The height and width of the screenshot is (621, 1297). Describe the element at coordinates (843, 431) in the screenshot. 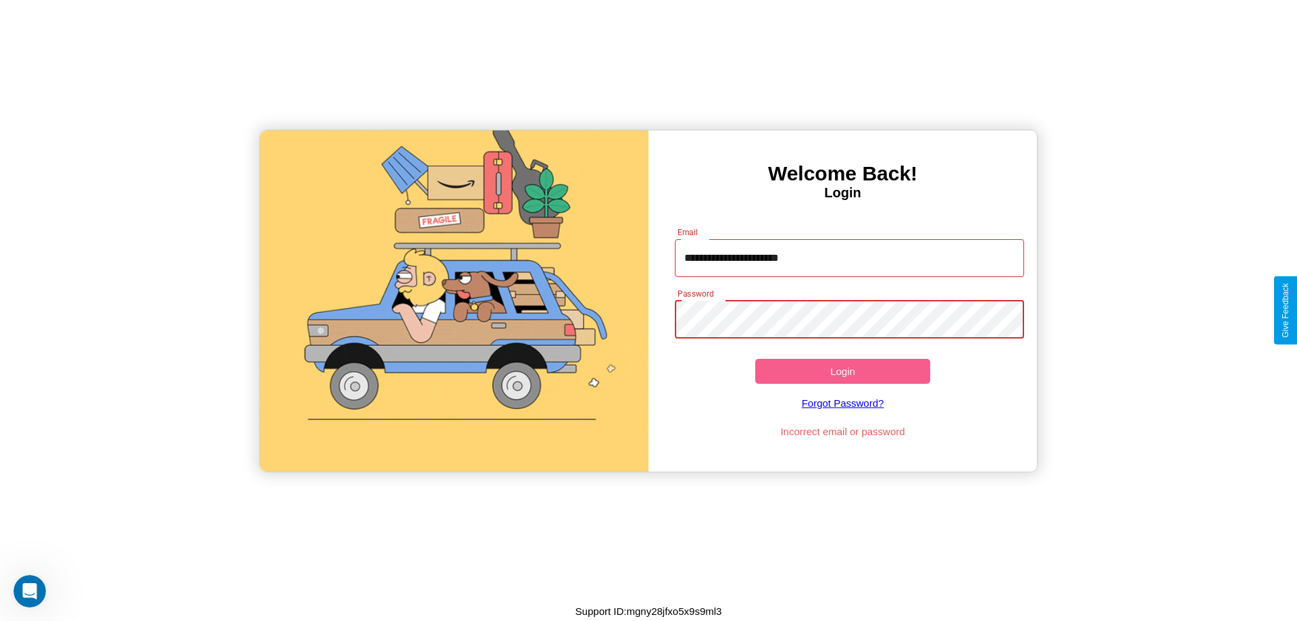

I see `p: Incorrect email or password` at that location.